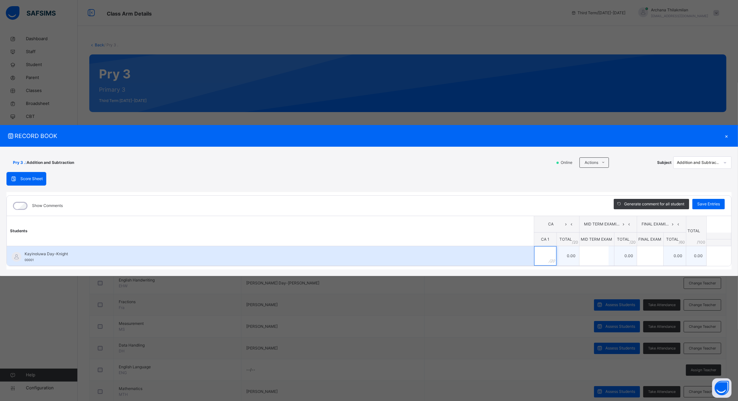 The image size is (738, 401). Describe the element at coordinates (602, 224) in the screenshot. I see `span: MID TERM EXAMINATION` at that location.